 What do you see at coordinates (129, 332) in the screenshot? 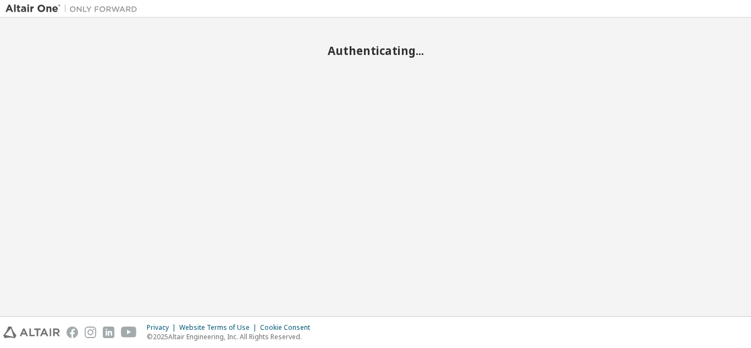
I see `img: youtube.svg` at bounding box center [129, 332].